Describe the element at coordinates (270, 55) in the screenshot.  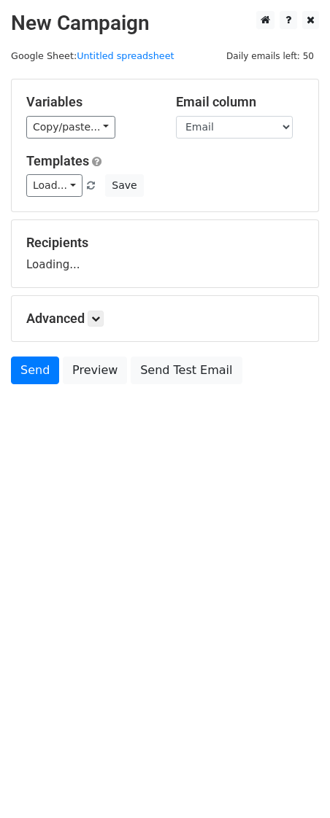
I see `a: Daily emails left: 50` at that location.